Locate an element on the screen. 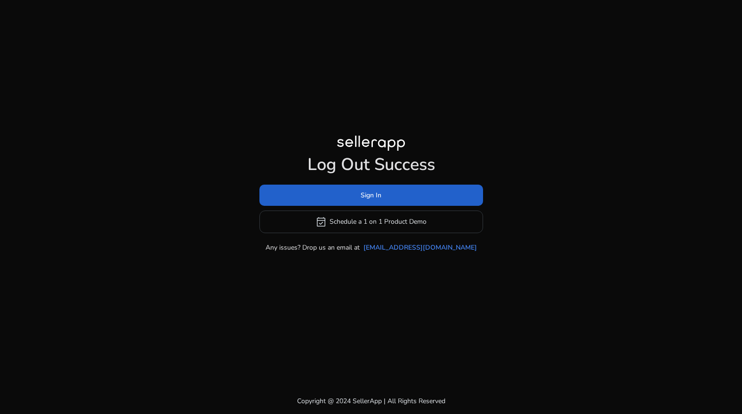  span: Sign In is located at coordinates (371, 195).